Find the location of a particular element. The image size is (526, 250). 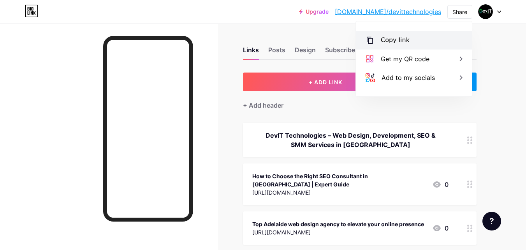

div: Add to my socials is located at coordinates (408, 78).